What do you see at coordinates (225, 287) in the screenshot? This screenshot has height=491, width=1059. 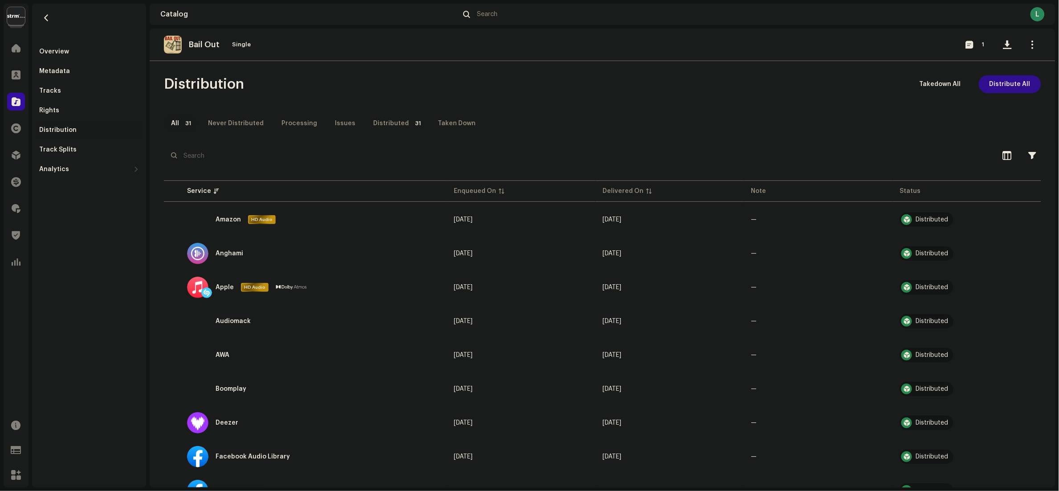 I see `div: Apple` at bounding box center [225, 287].